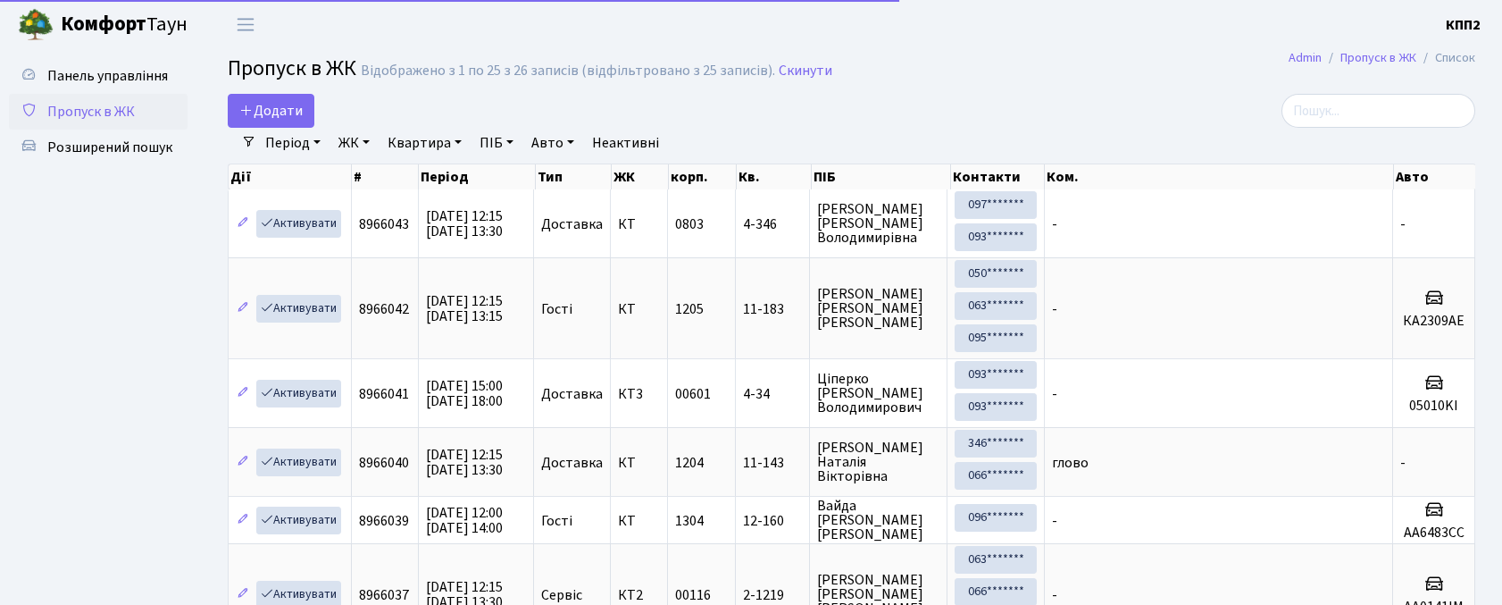 This screenshot has width=1502, height=605. I want to click on th: ПІБ, so click(881, 177).